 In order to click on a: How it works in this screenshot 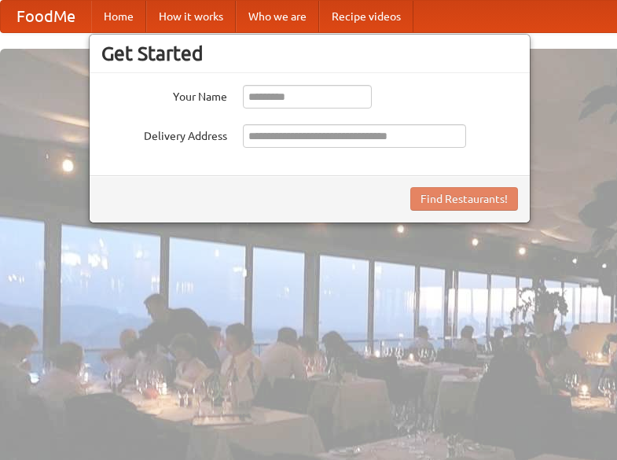, I will do `click(191, 17)`.